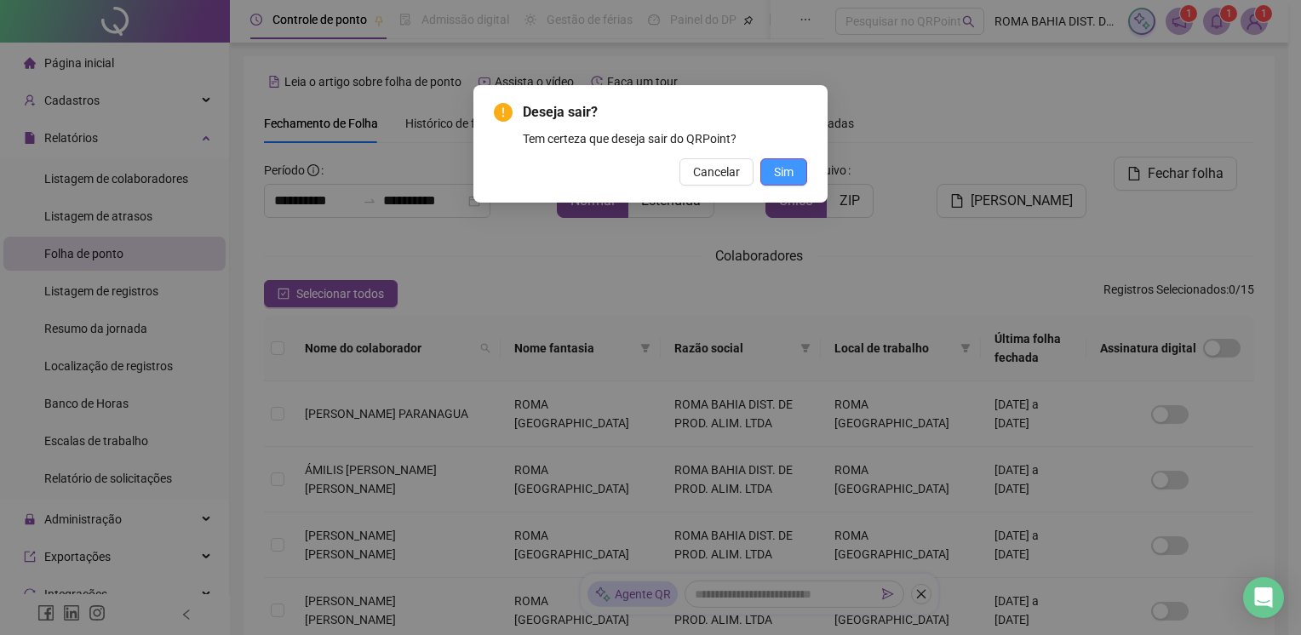 This screenshot has width=1301, height=635. What do you see at coordinates (784, 172) in the screenshot?
I see `span: Sim` at bounding box center [784, 172].